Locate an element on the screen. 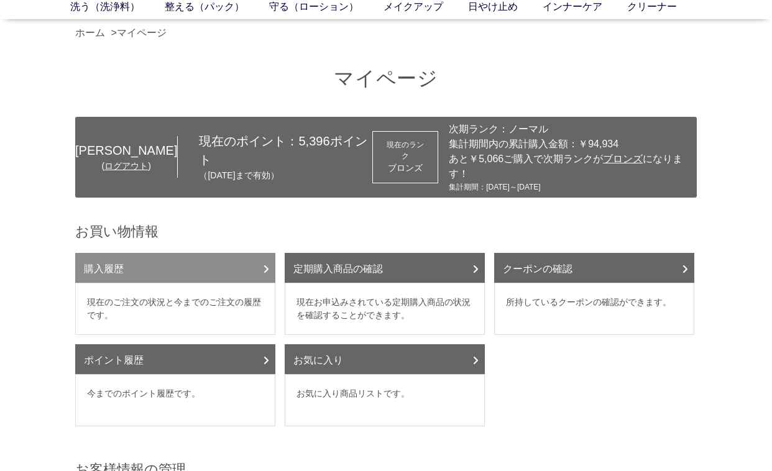 This screenshot has height=471, width=772. h2: お買い物情報 is located at coordinates (386, 231).